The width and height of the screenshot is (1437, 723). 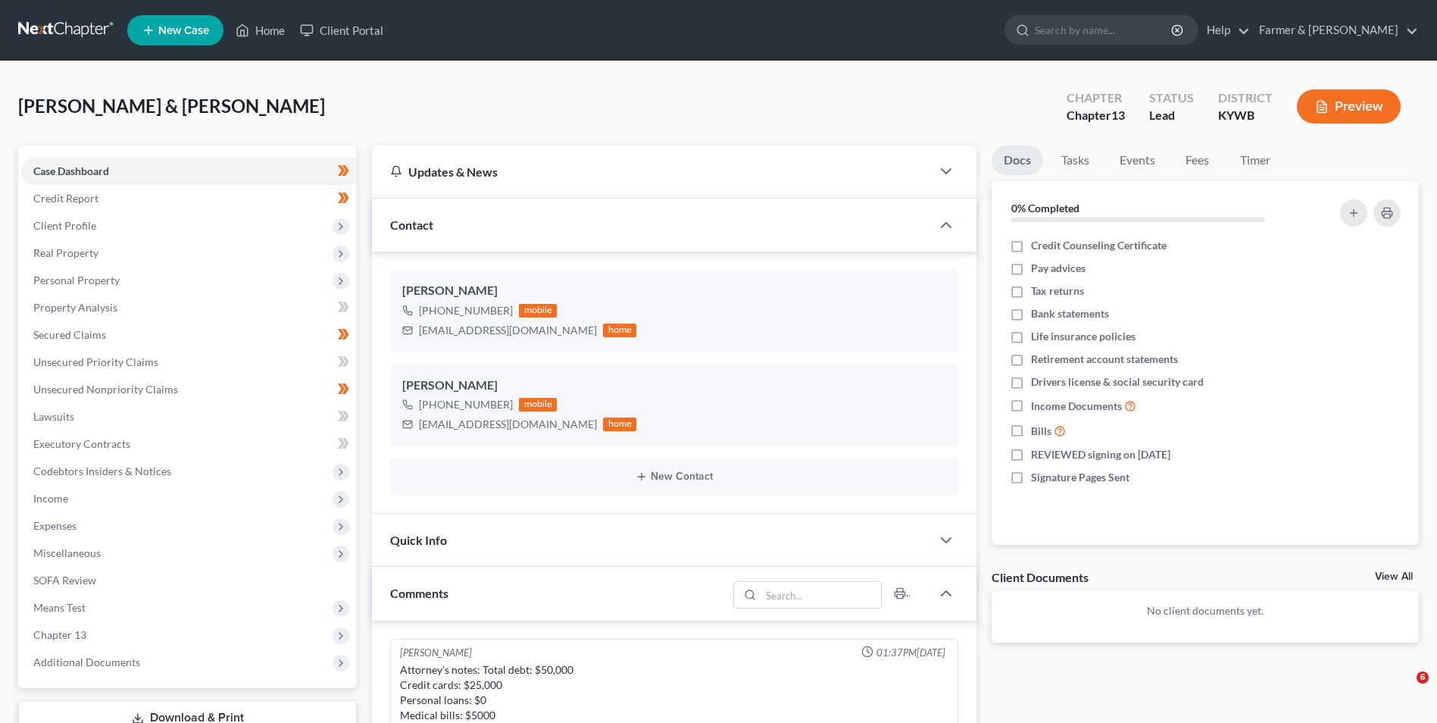 I want to click on span: Drivers license & social security card, so click(x=1117, y=382).